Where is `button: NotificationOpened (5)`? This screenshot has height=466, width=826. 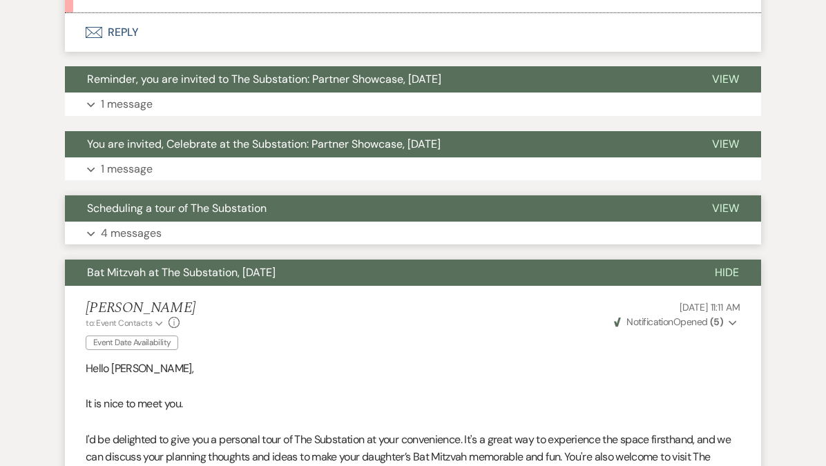 button: NotificationOpened (5) is located at coordinates (676, 322).